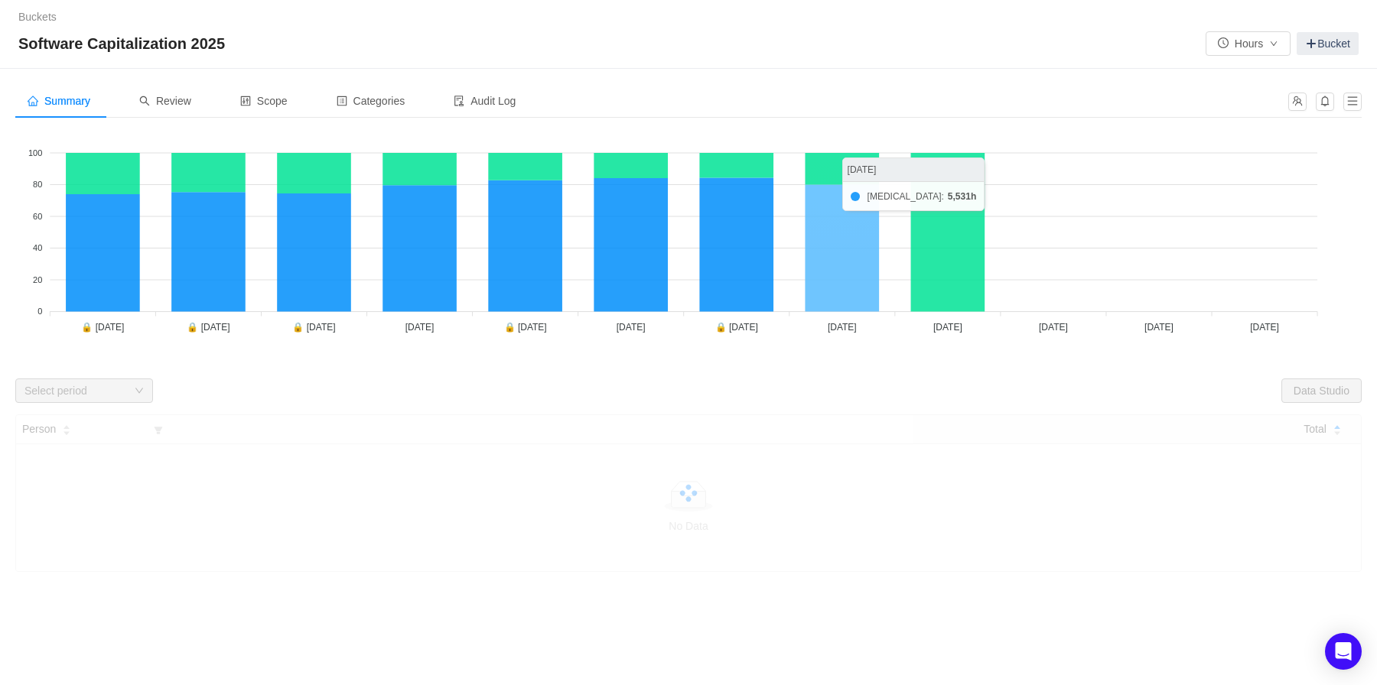 Image resolution: width=1377 pixels, height=685 pixels. Describe the element at coordinates (459, 101) in the screenshot. I see `i: icon: audit` at that location.